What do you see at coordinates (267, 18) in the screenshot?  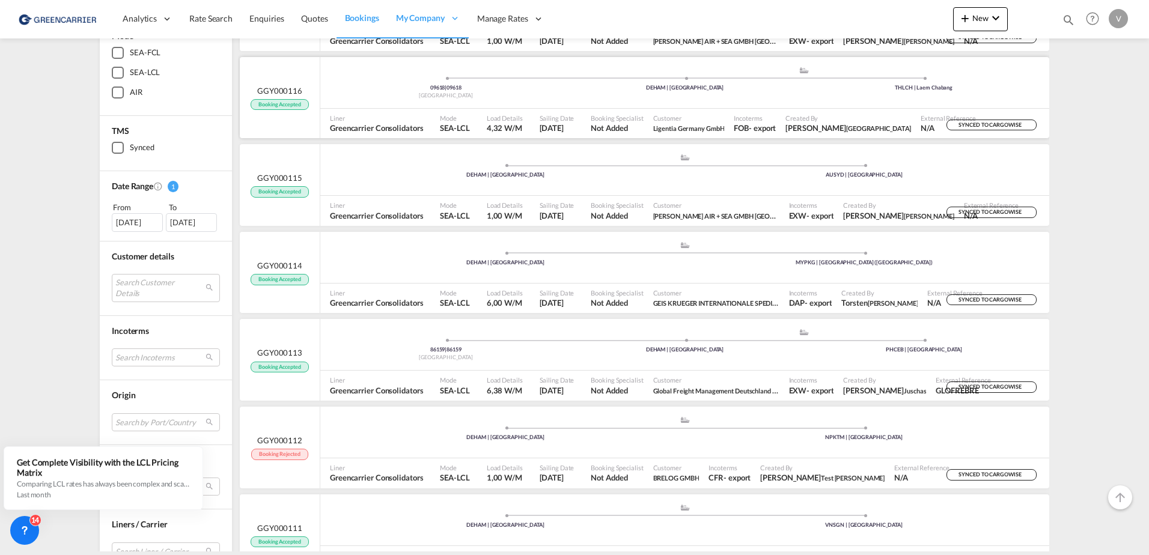 I see `span: Enquiries` at bounding box center [267, 18].